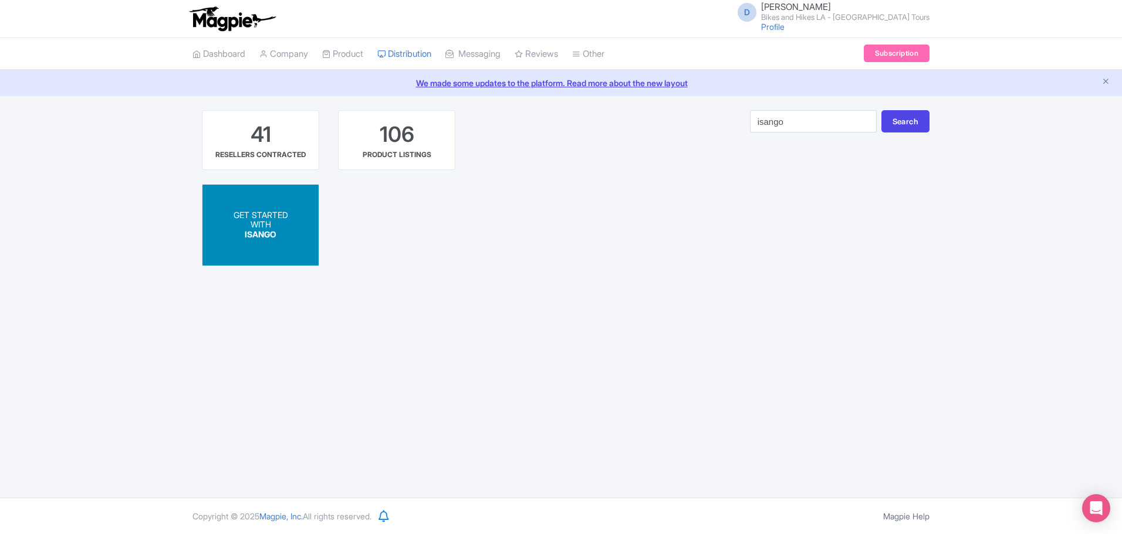  I want to click on span: GET STARTED, so click(260, 214).